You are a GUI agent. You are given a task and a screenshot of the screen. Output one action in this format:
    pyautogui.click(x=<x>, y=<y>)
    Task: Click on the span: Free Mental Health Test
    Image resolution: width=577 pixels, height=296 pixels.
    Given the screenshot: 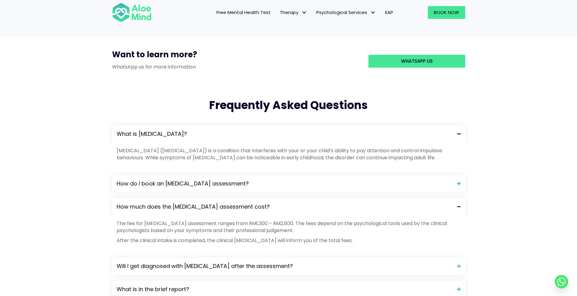 What is the action you would take?
    pyautogui.click(x=244, y=12)
    